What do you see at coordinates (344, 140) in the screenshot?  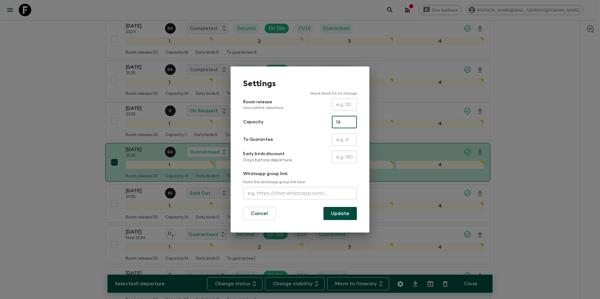 I see `input: e.g. 4` at bounding box center [344, 140].